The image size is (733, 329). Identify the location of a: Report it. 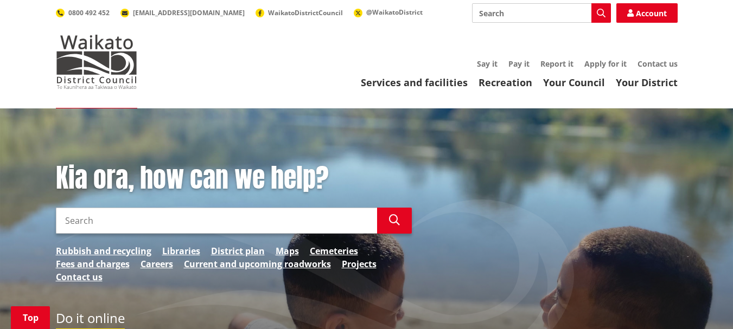
(557, 63).